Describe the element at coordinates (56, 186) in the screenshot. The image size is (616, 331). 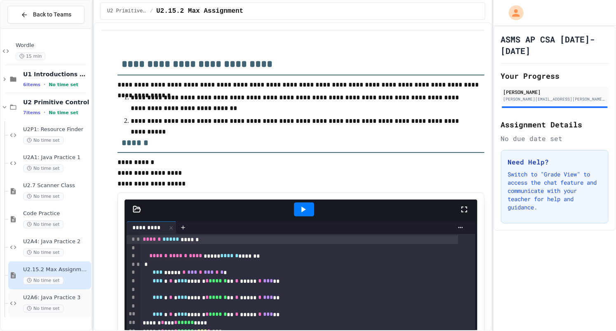
I see `span: U2.7 Scanner Class` at that location.